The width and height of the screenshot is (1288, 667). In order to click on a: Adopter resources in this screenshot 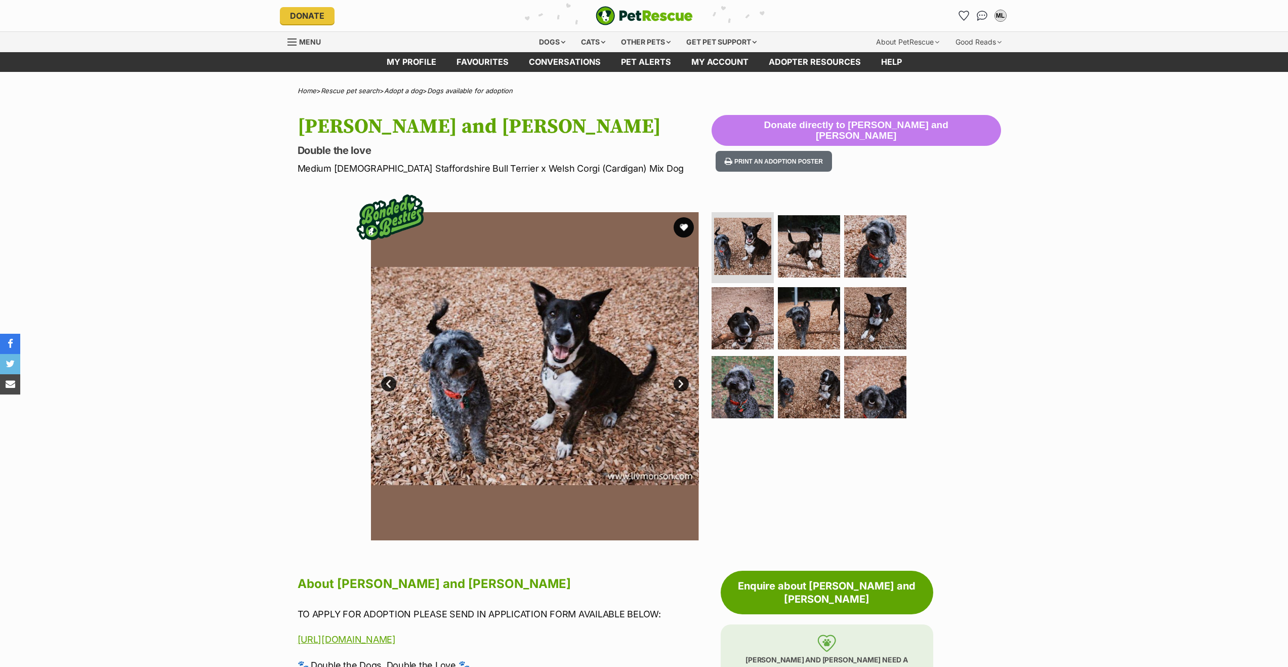, I will do `click(815, 62)`.